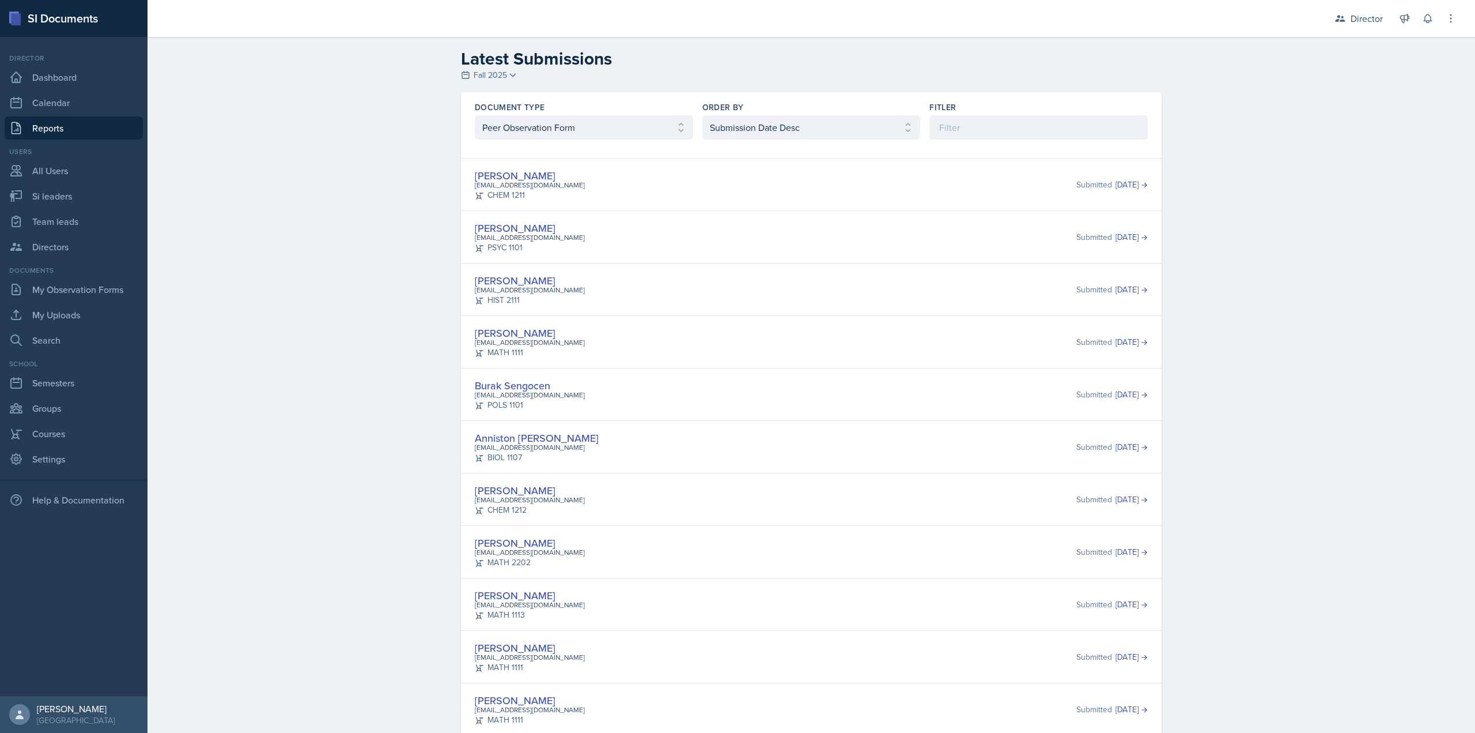 The image size is (1475, 733). I want to click on a: Team leads, so click(74, 221).